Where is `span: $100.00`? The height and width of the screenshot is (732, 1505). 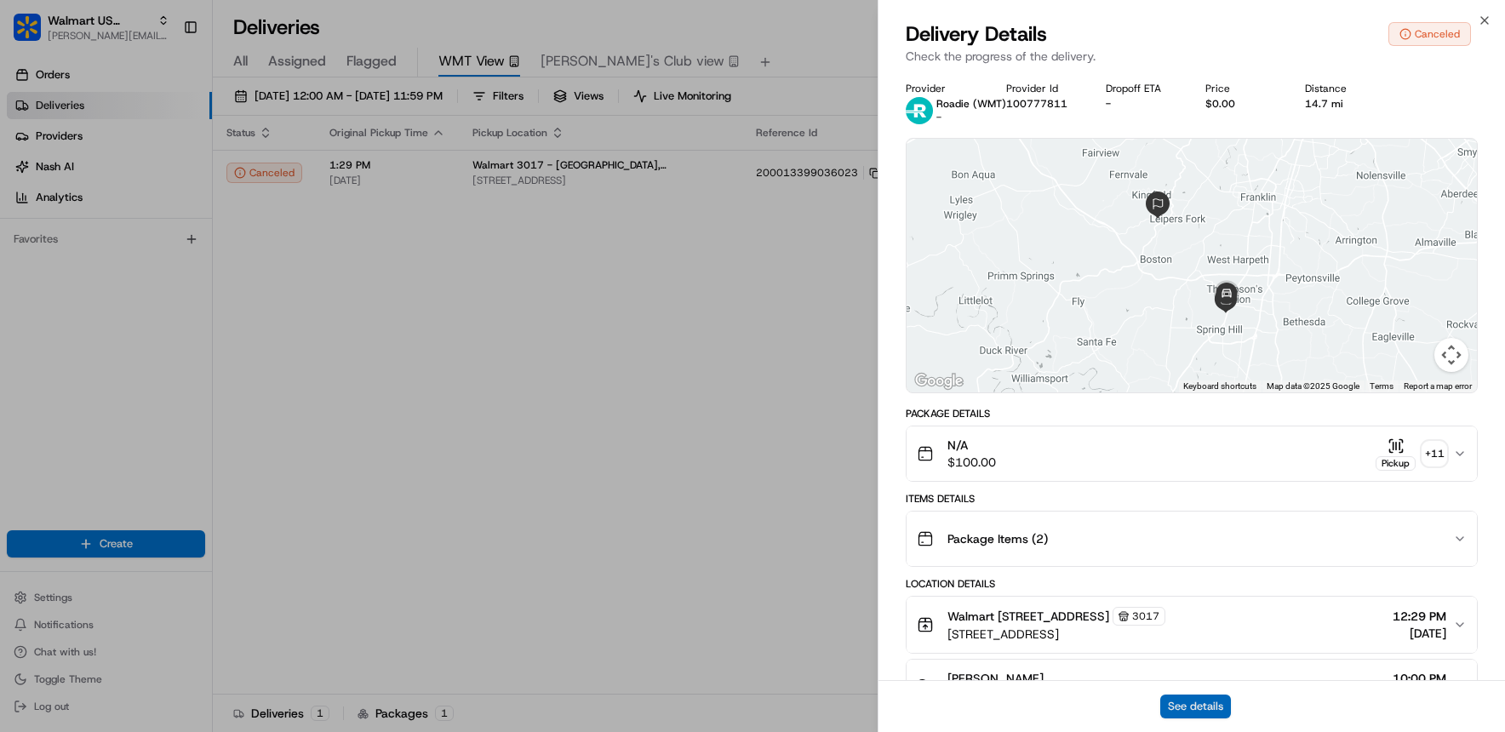
span: $100.00 is located at coordinates (971, 462).